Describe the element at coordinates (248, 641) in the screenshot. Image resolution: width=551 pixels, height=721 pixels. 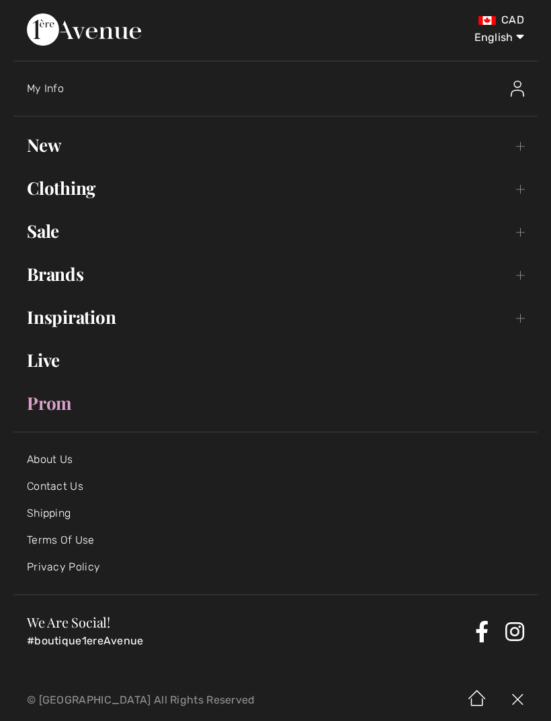
I see `p: #boutique1ereAvenue` at that location.